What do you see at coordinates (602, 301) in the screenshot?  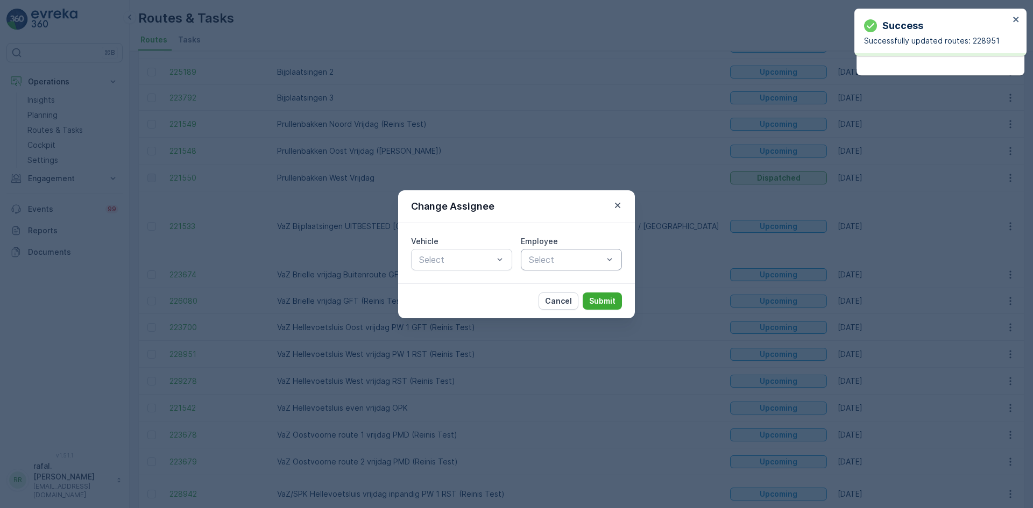 I see `button: Submit` at bounding box center [602, 301].